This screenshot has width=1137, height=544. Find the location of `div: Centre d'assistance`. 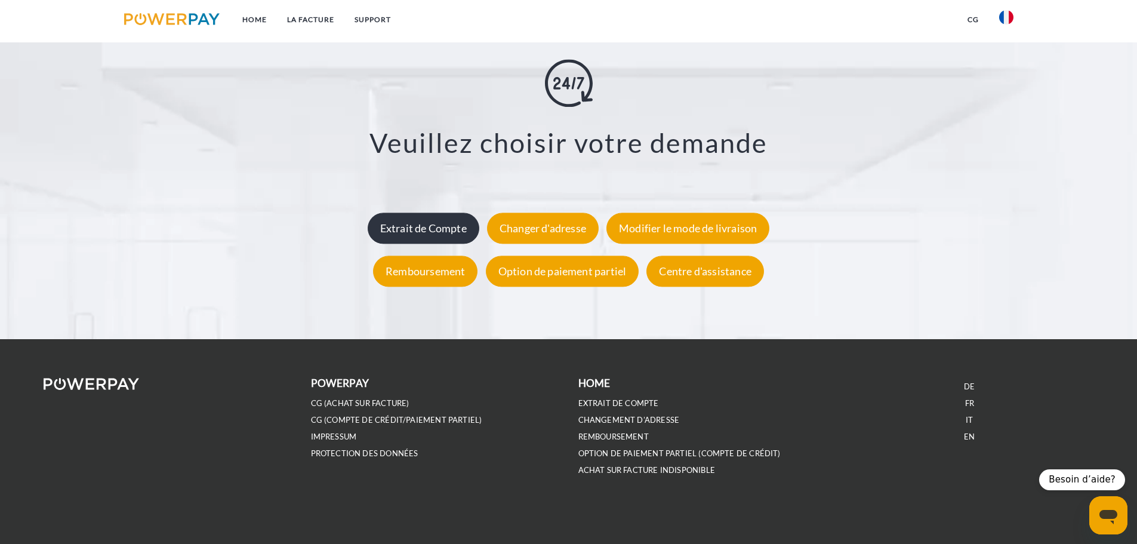

div: Centre d'assistance is located at coordinates (705, 271).